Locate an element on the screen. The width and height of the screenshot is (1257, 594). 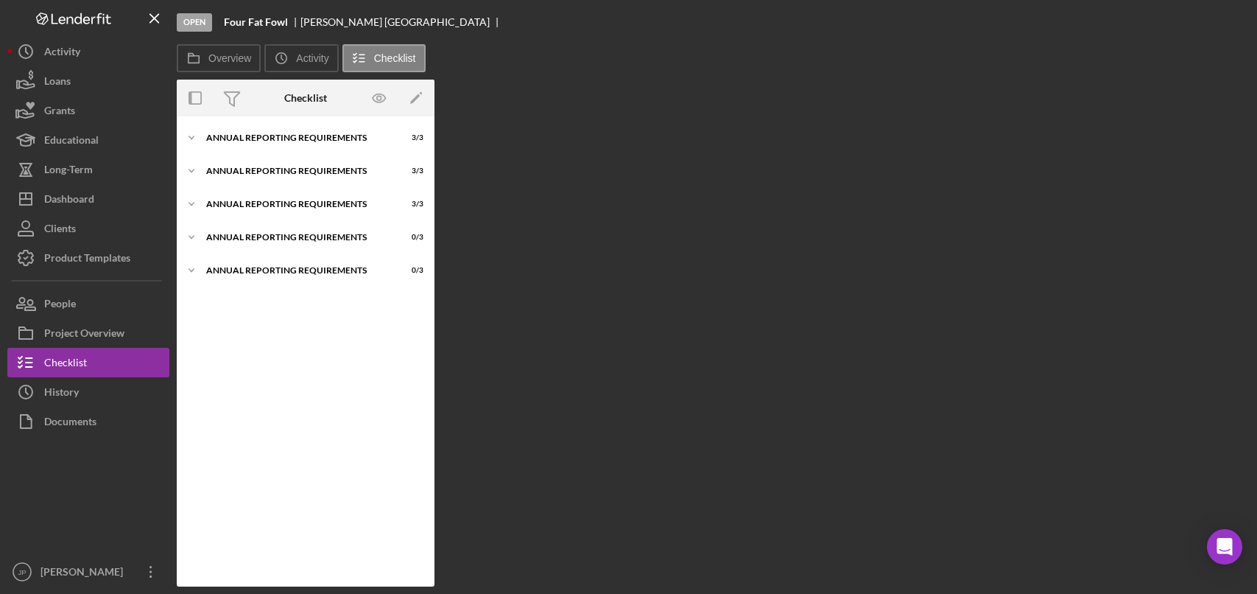
a: Checklist is located at coordinates (88, 362).